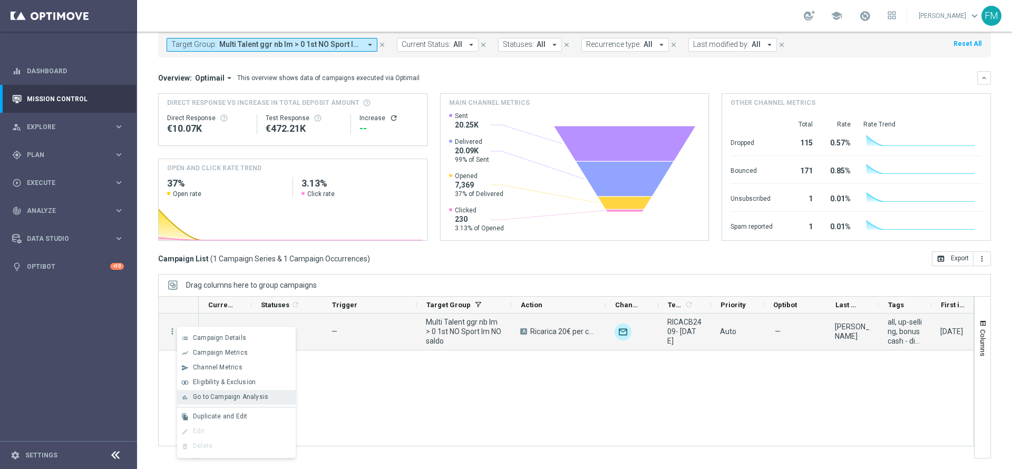 The width and height of the screenshot is (1012, 469). Describe the element at coordinates (628, 305) in the screenshot. I see `span: Channel` at that location.